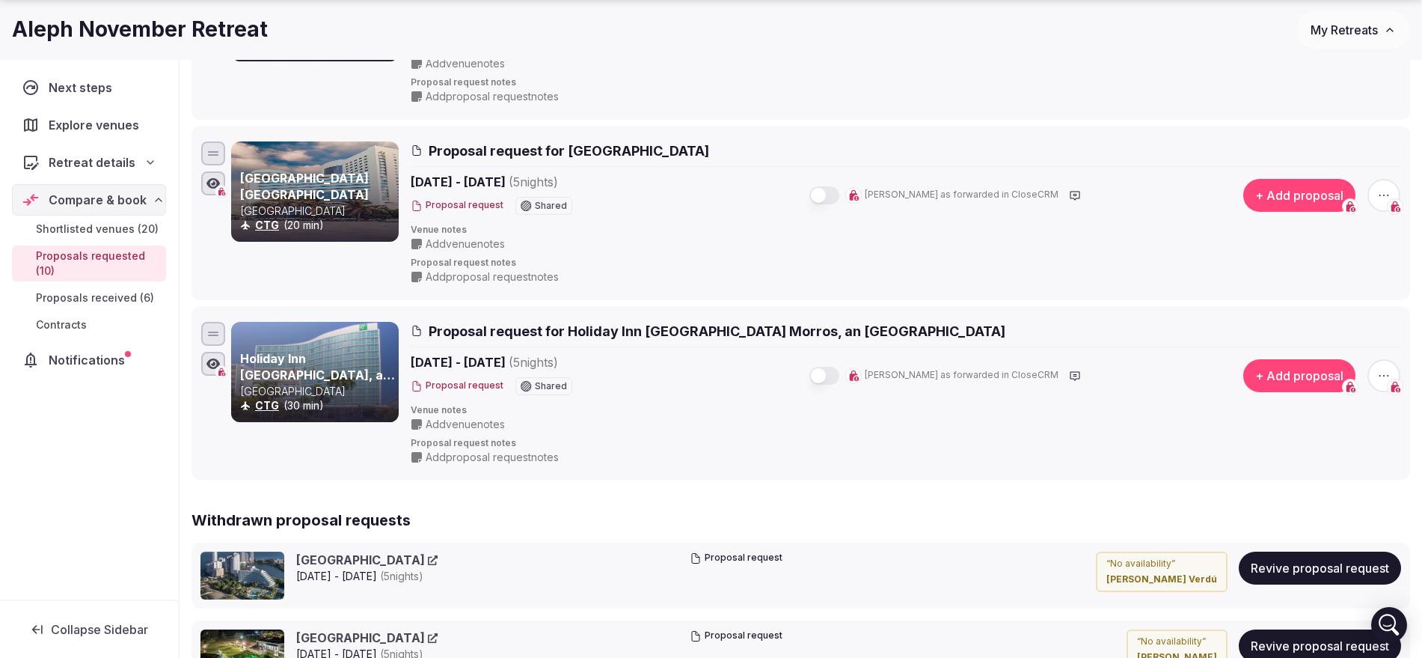 The image size is (1422, 658). Describe the element at coordinates (318, 225) in the screenshot. I see `div: (20 min)` at that location.